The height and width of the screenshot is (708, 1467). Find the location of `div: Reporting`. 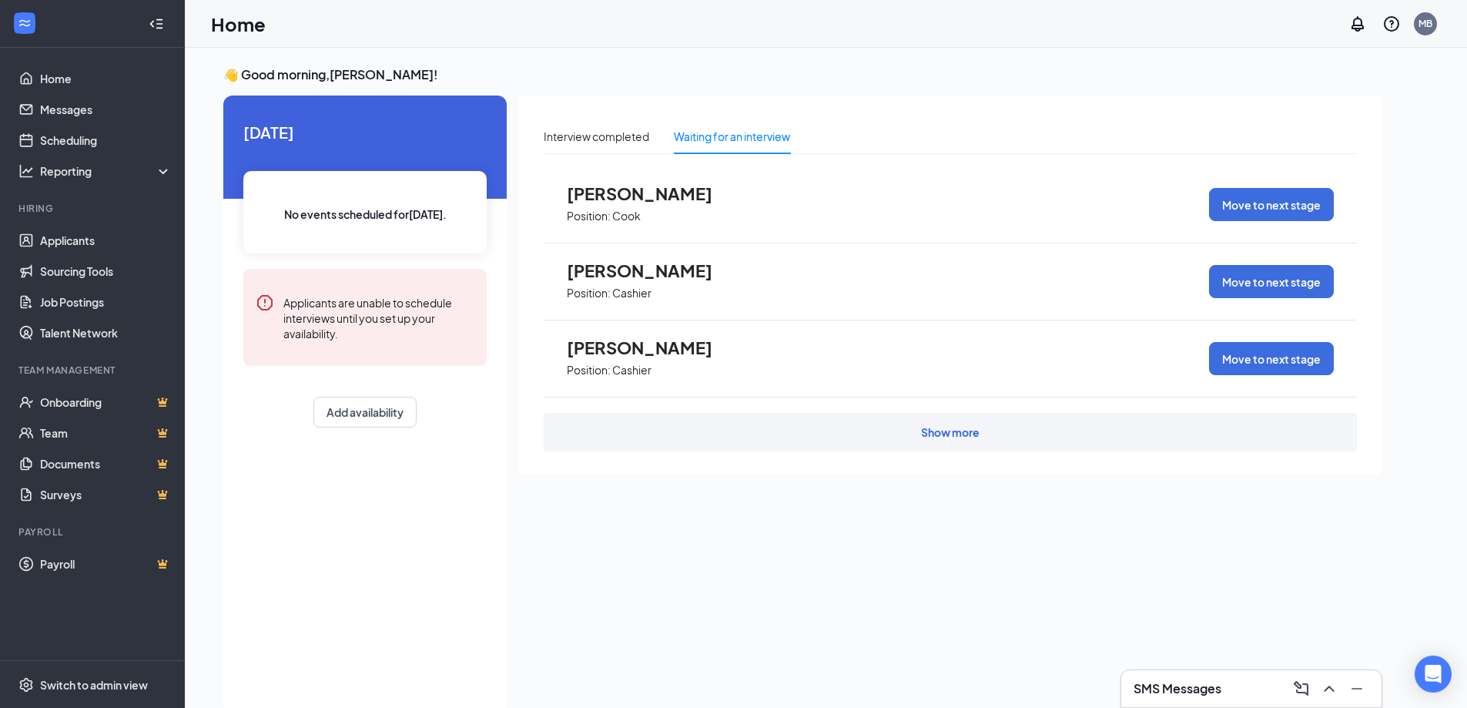

div: Reporting is located at coordinates (106, 171).